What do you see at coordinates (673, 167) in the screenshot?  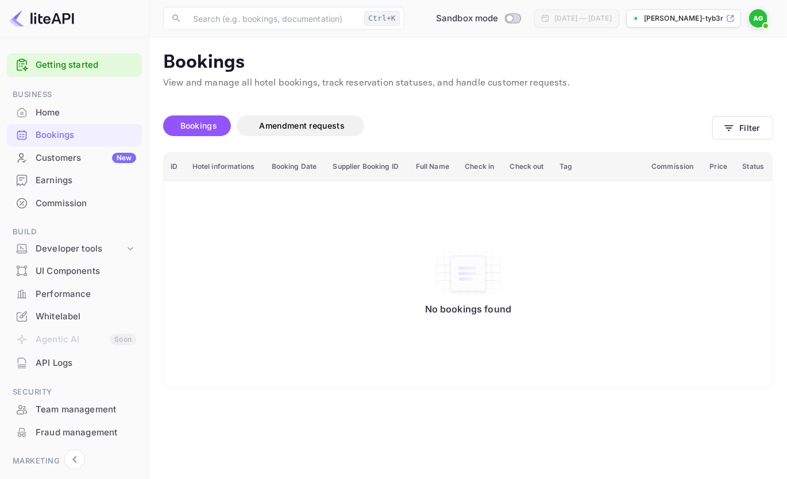 I see `th: Commission` at bounding box center [673, 167].